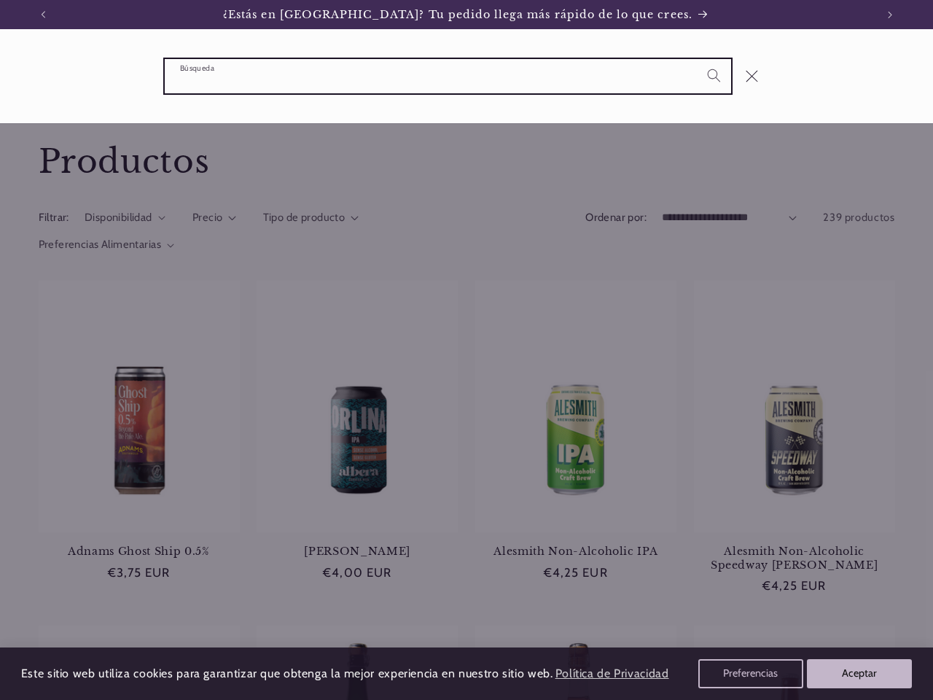 The height and width of the screenshot is (700, 933). Describe the element at coordinates (752, 76) in the screenshot. I see `button: Cerrar` at that location.